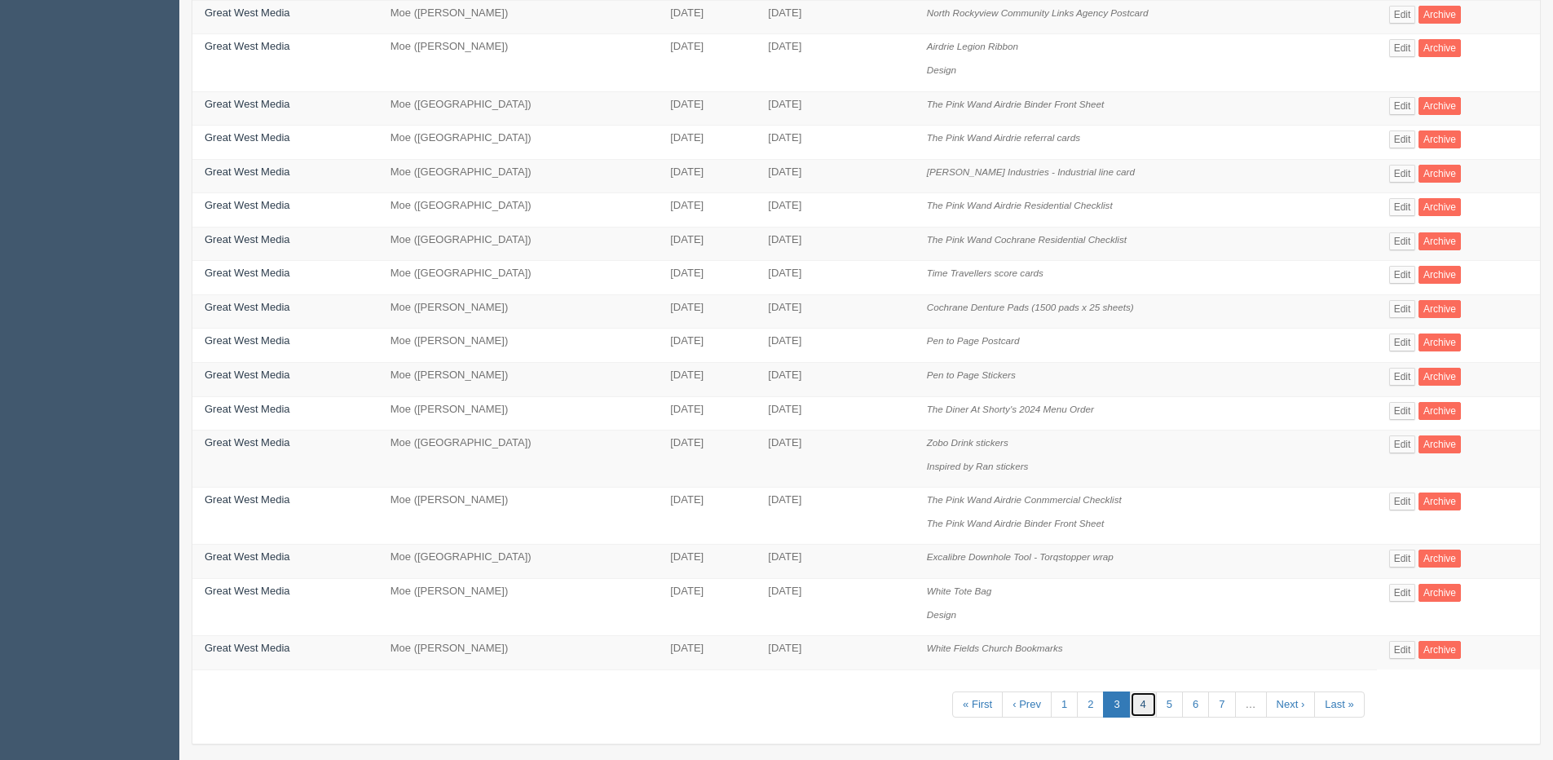 This screenshot has height=760, width=1553. What do you see at coordinates (1016, 523) in the screenshot?
I see `i: The Pink Wand Airdrie Binder Front Sheet` at bounding box center [1016, 523].